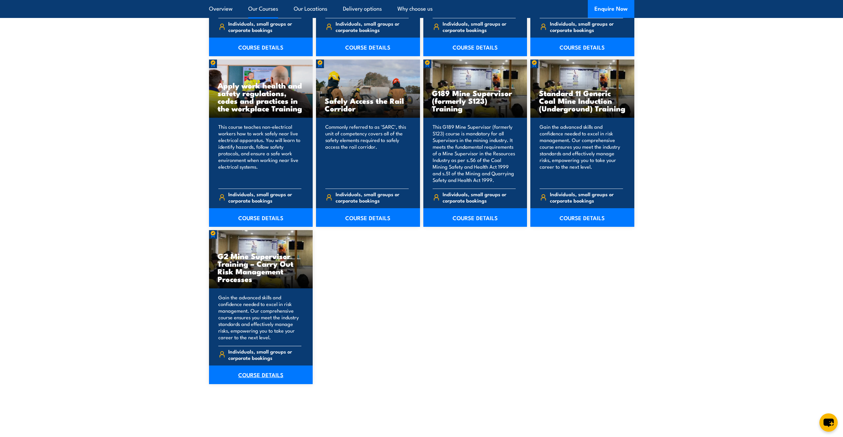 The width and height of the screenshot is (843, 437). What do you see at coordinates (260, 153) in the screenshot?
I see `p: This course teaches non-electrical workers how to work safely near live electrical apparatus. You...` at bounding box center [260, 153].